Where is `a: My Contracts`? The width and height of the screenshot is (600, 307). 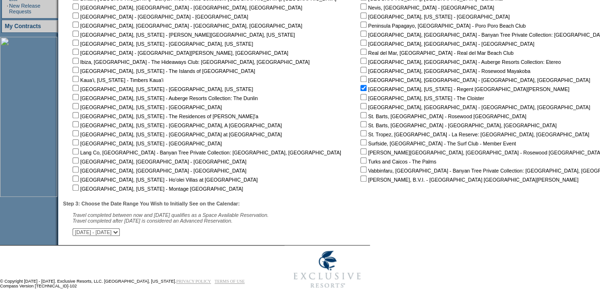 a: My Contracts is located at coordinates (23, 26).